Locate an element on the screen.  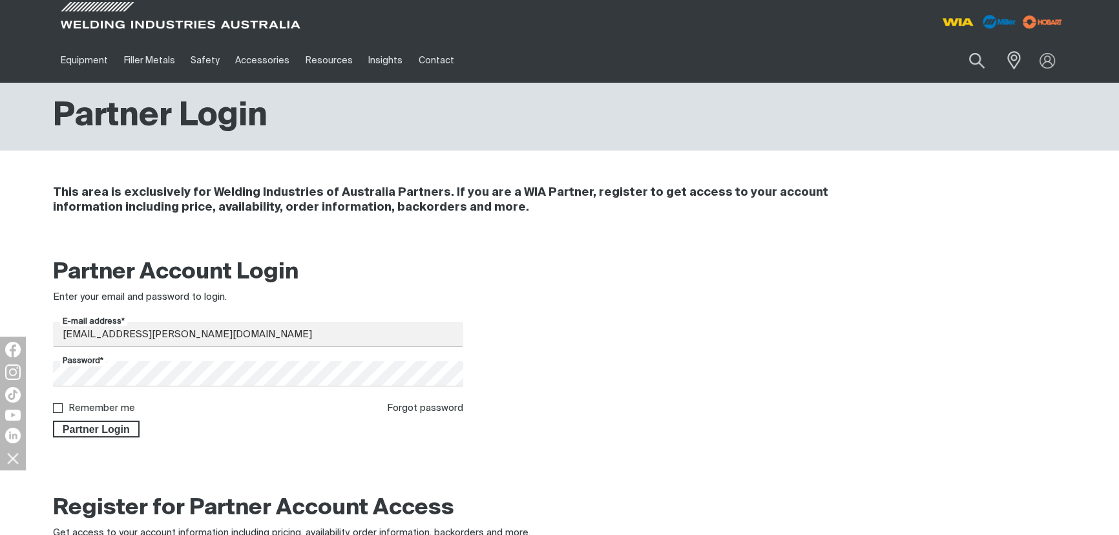
h2: Partner Account Login is located at coordinates (258, 273).